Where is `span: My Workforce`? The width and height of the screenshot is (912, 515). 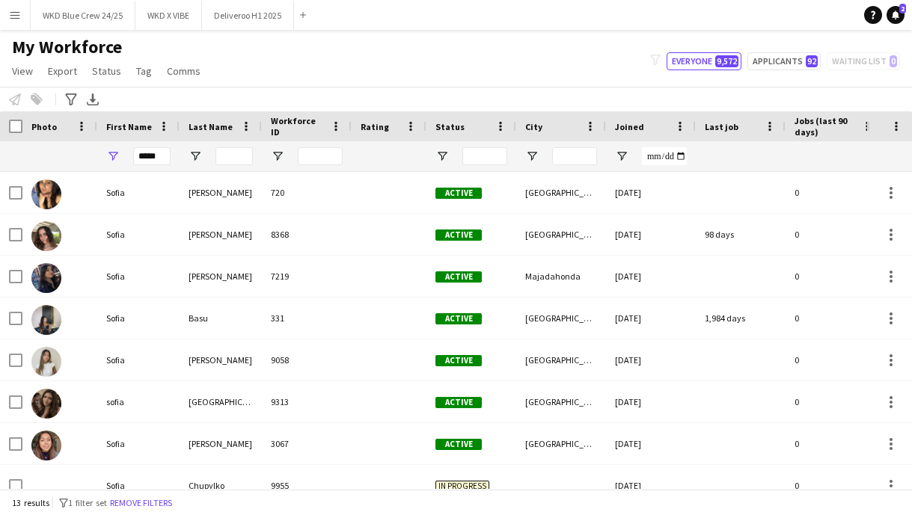
span: My Workforce is located at coordinates (67, 47).